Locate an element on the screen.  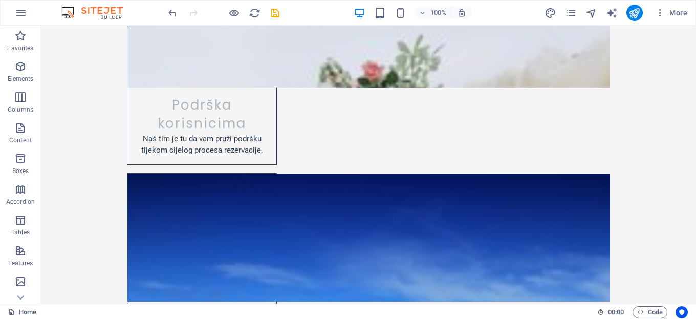
i: Save (Ctrl+S) is located at coordinates (275, 13).